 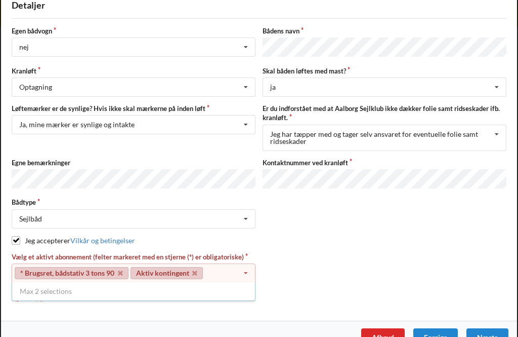 I want to click on label: Egen bådvogn, so click(x=134, y=31).